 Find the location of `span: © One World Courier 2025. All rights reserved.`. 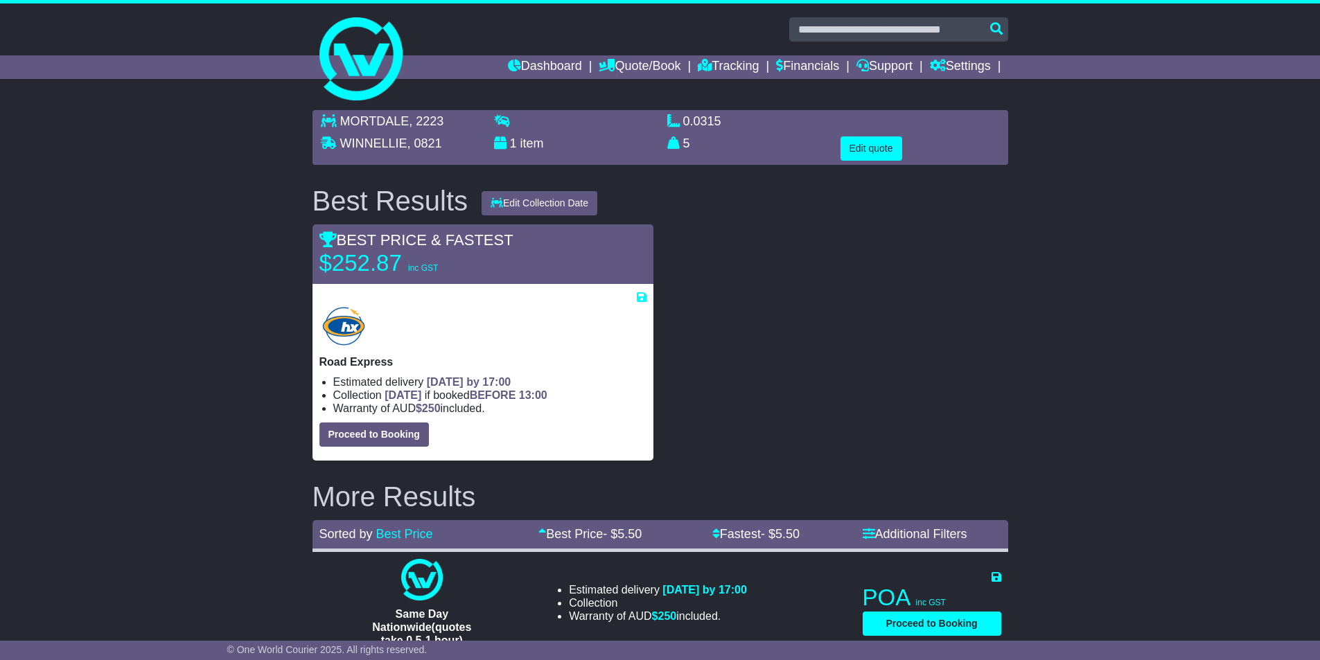

span: © One World Courier 2025. All rights reserved. is located at coordinates (327, 650).